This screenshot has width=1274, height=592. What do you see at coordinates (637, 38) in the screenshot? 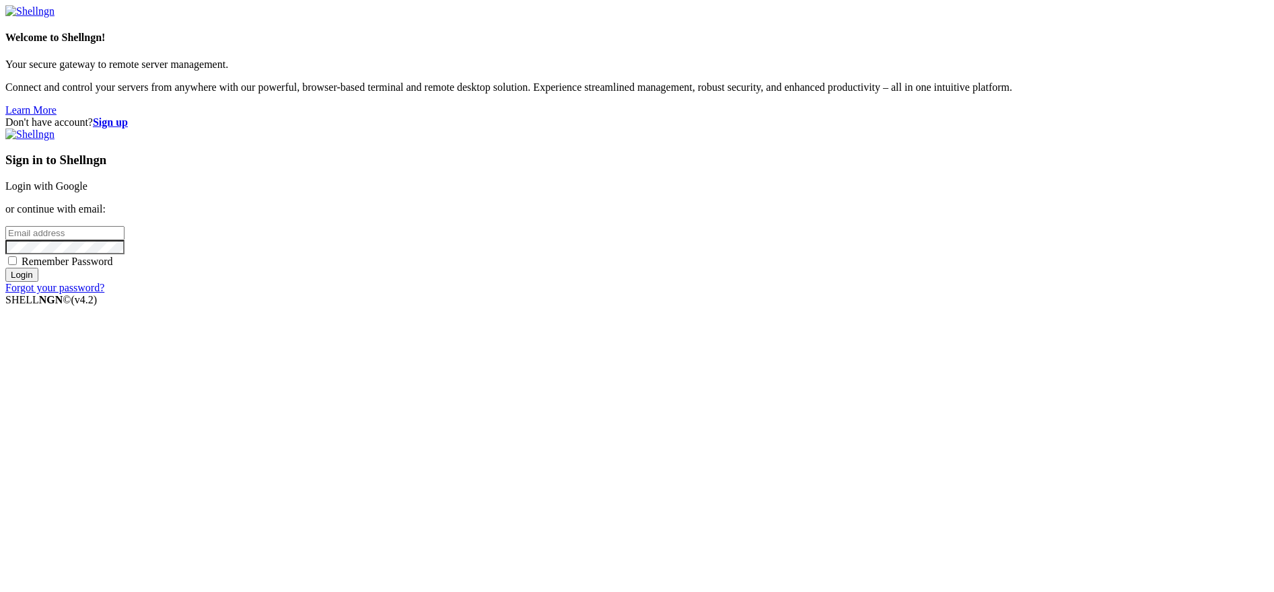
I see `h4: Welcome to Shellngn!` at bounding box center [637, 38].